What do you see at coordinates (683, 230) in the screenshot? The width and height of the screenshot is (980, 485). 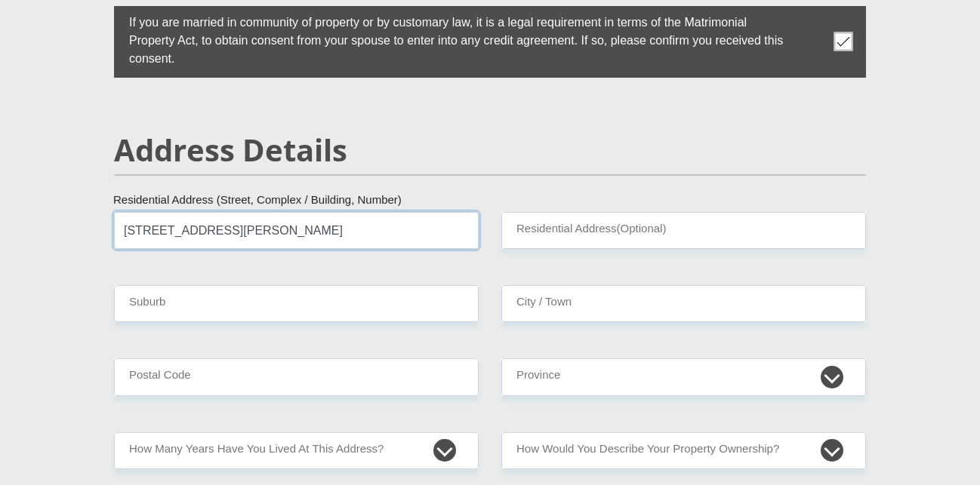 I see `input: Address line 2 (Optional)` at bounding box center [683, 230].